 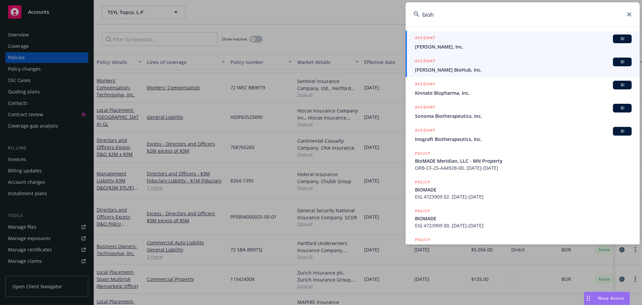 What do you see at coordinates (523, 247) in the screenshot?
I see `a: POLICYBio Hazard Inc` at bounding box center [523, 247].